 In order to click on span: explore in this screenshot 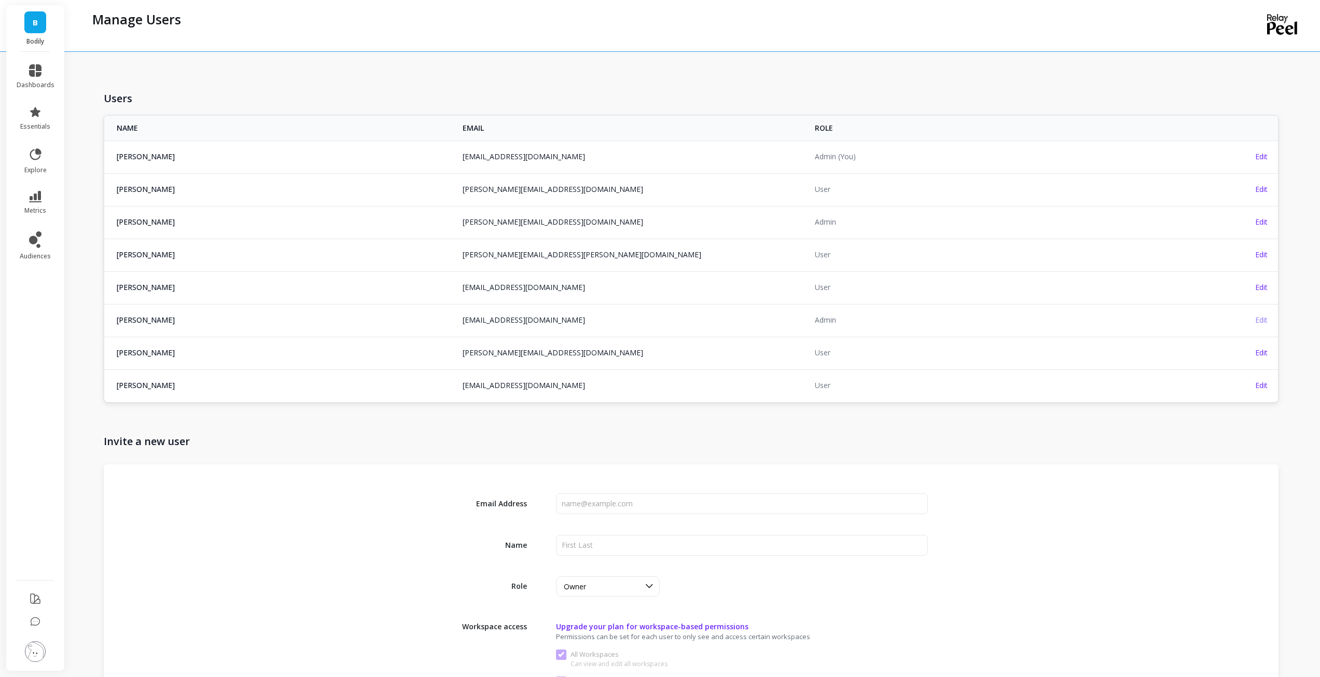, I will do `click(35, 170)`.